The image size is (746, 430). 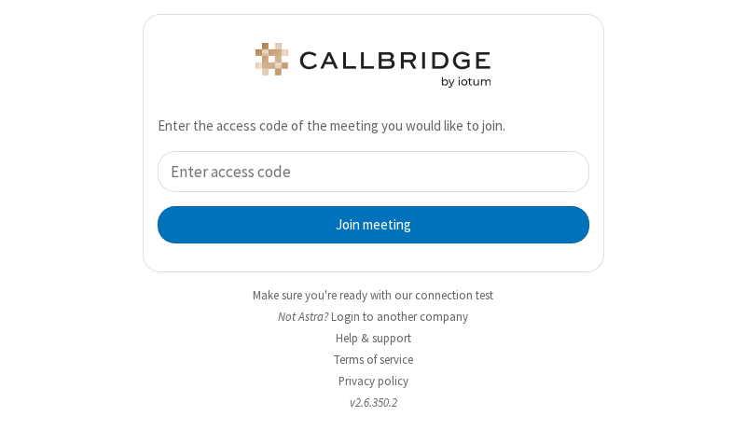 I want to click on button: Login to another company, so click(x=399, y=316).